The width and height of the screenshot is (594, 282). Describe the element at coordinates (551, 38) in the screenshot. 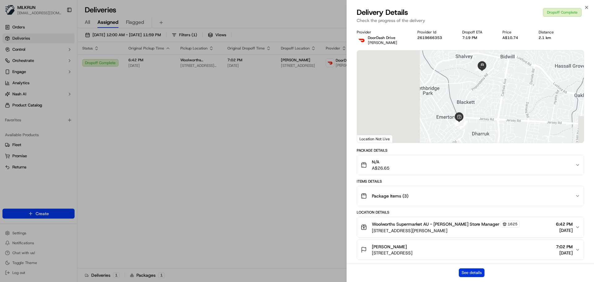

I see `div: 2.1 km` at that location.